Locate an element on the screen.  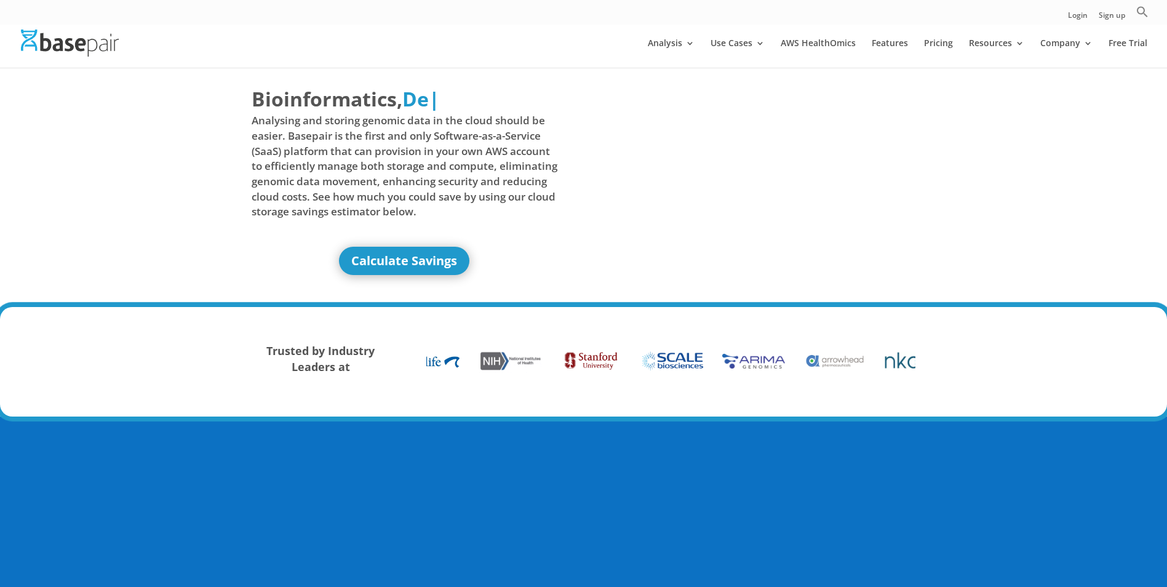
a: Login is located at coordinates (1078, 18).